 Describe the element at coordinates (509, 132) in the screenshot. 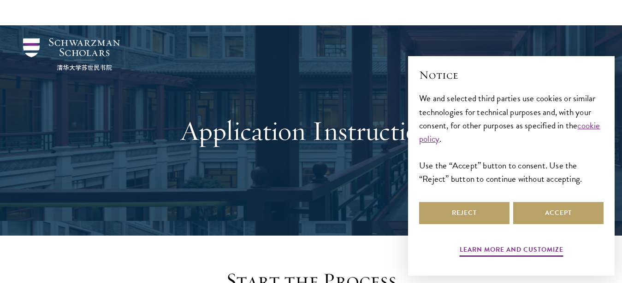

I see `a: cookie policy` at that location.